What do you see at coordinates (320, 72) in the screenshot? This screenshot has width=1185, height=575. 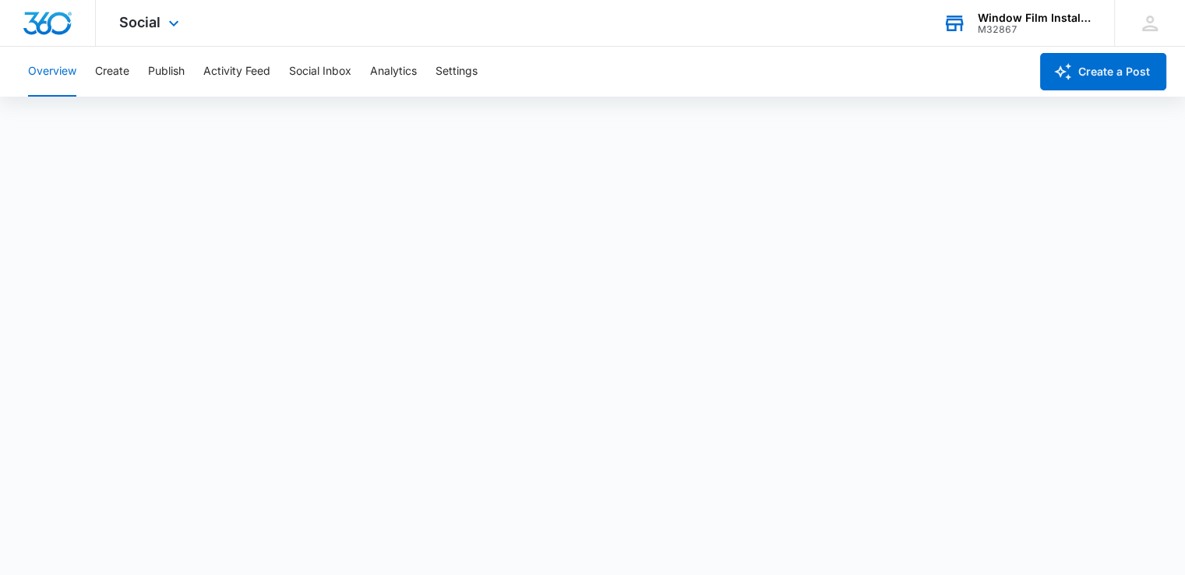 I see `button: Social Inbox` at bounding box center [320, 72].